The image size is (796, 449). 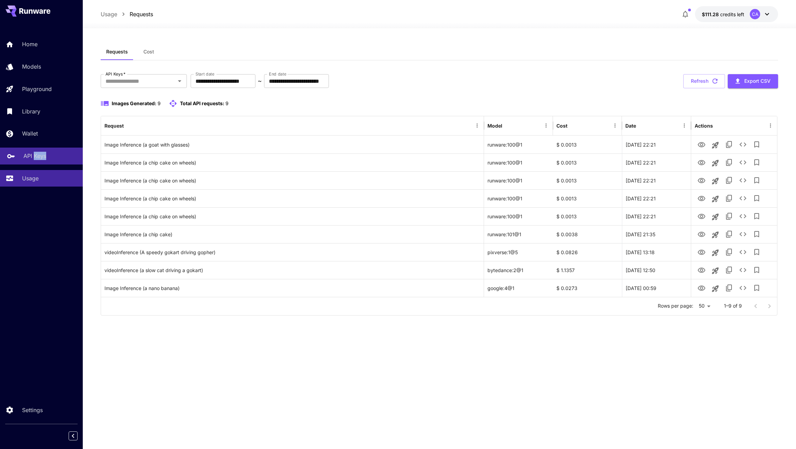 I want to click on div: 27 Aug, 2025 00:59, so click(x=656, y=288).